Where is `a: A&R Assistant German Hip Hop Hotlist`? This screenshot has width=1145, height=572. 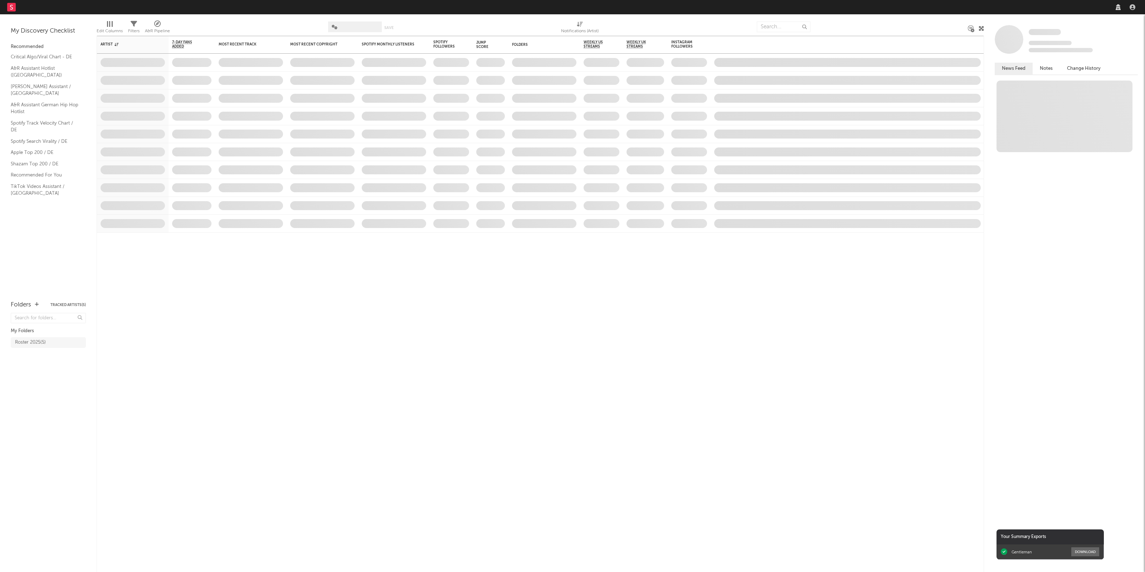 a: A&R Assistant German Hip Hop Hotlist is located at coordinates (45, 108).